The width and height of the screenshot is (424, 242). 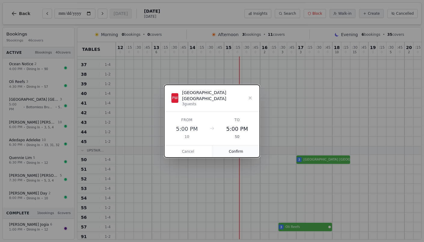 What do you see at coordinates (188, 151) in the screenshot?
I see `button: Cancel` at bounding box center [188, 151].